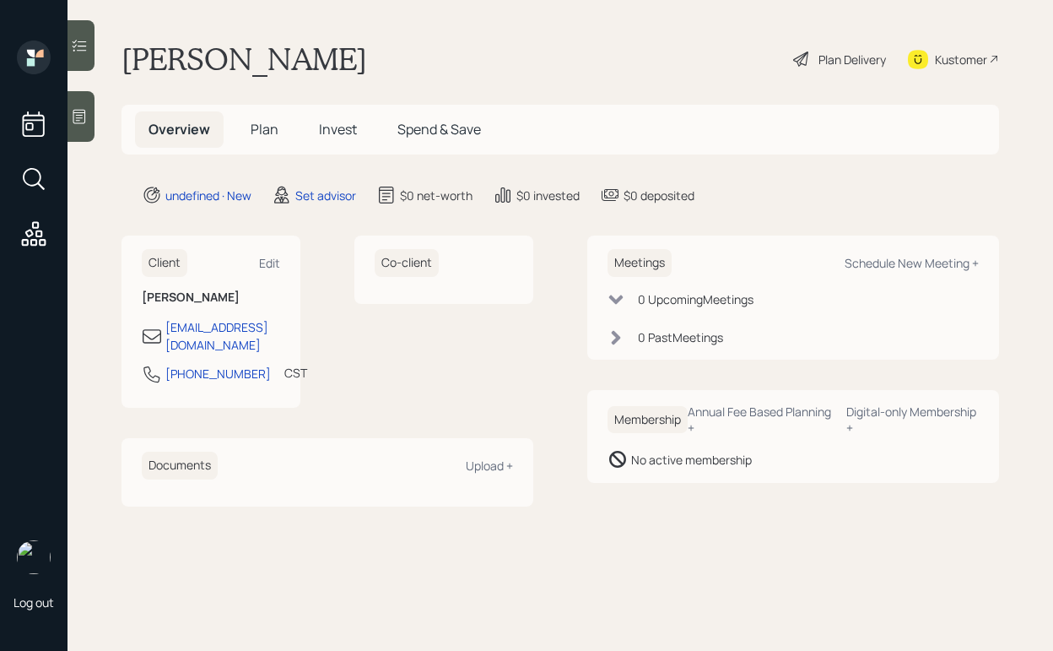  What do you see at coordinates (913, 420) in the screenshot?
I see `div: Digital-only Membership +` at bounding box center [913, 420].